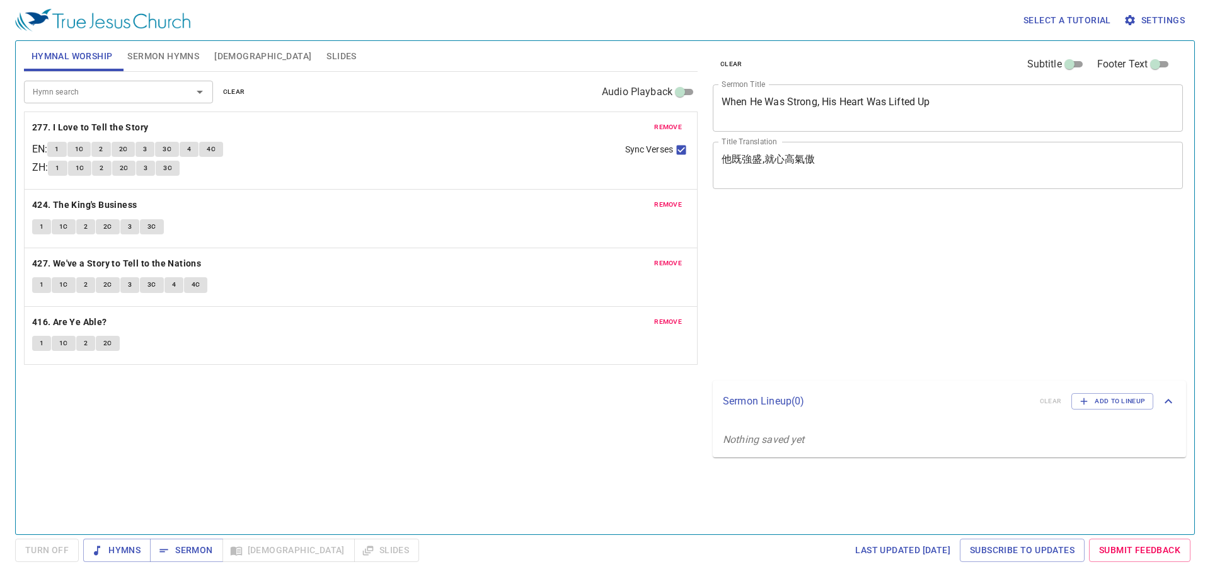 Image resolution: width=1210 pixels, height=579 pixels. I want to click on span: Sermon, so click(186, 550).